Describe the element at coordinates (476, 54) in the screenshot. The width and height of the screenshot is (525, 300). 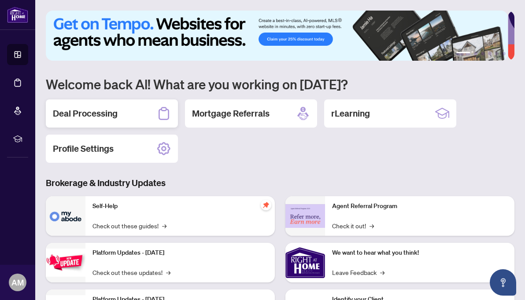
I see `button: 2` at that location.